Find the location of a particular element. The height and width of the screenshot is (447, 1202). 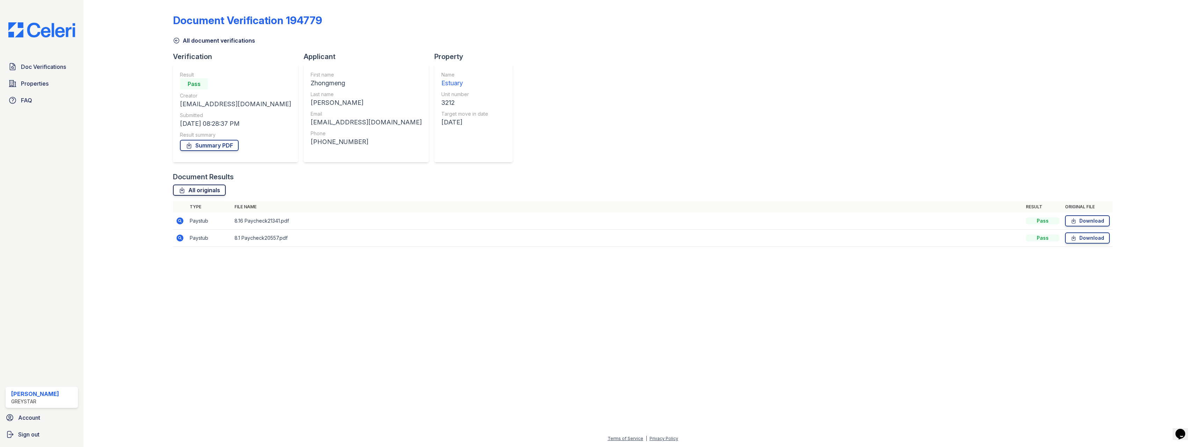

div: Submitted is located at coordinates (236, 115).